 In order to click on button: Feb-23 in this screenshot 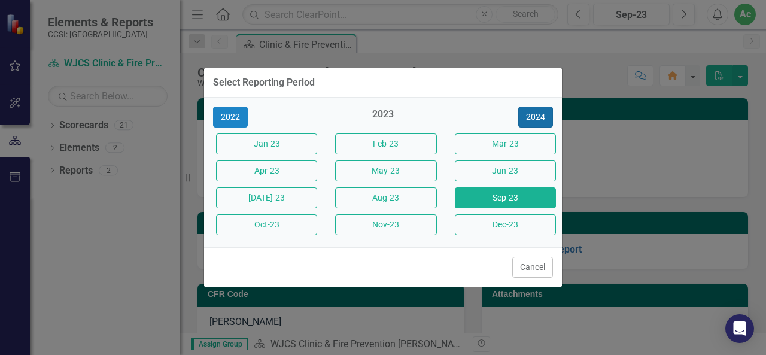, I will do `click(385, 144)`.